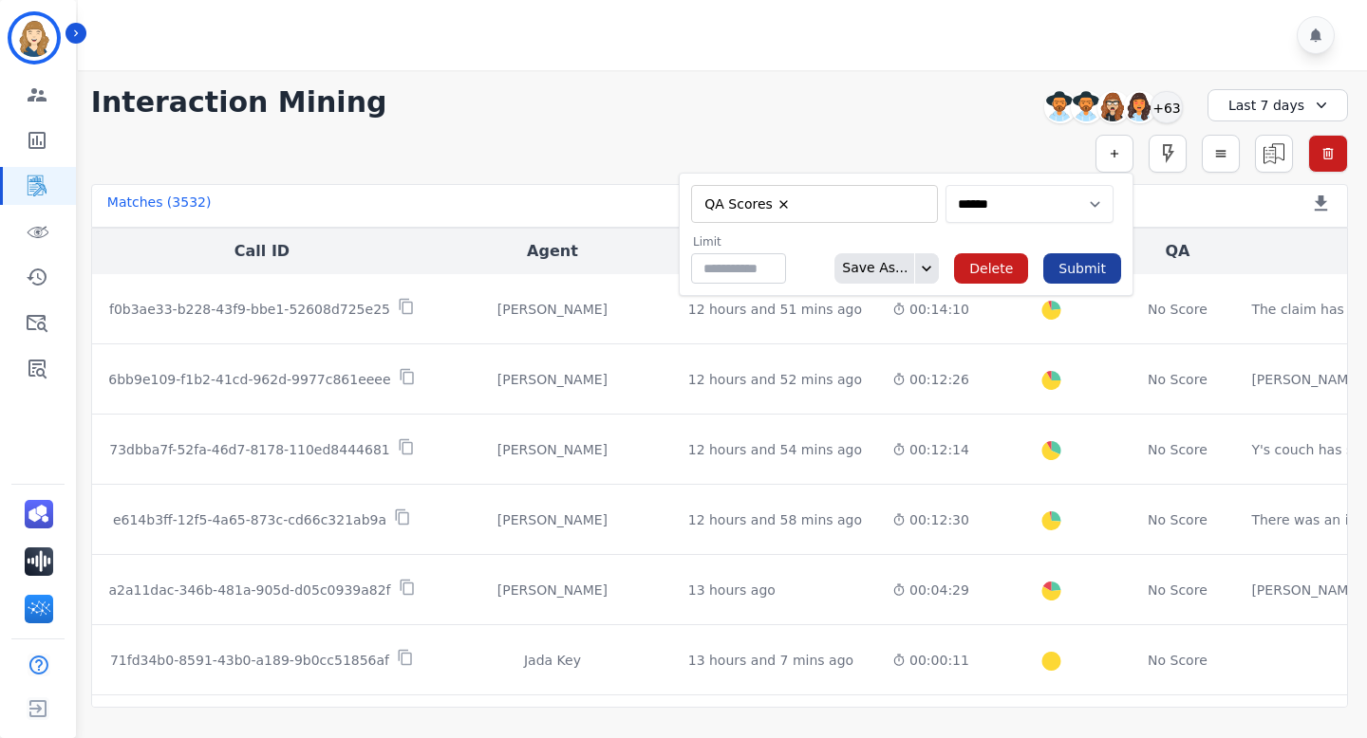  Describe the element at coordinates (239, 102) in the screenshot. I see `h1: Interaction Mining` at that location.